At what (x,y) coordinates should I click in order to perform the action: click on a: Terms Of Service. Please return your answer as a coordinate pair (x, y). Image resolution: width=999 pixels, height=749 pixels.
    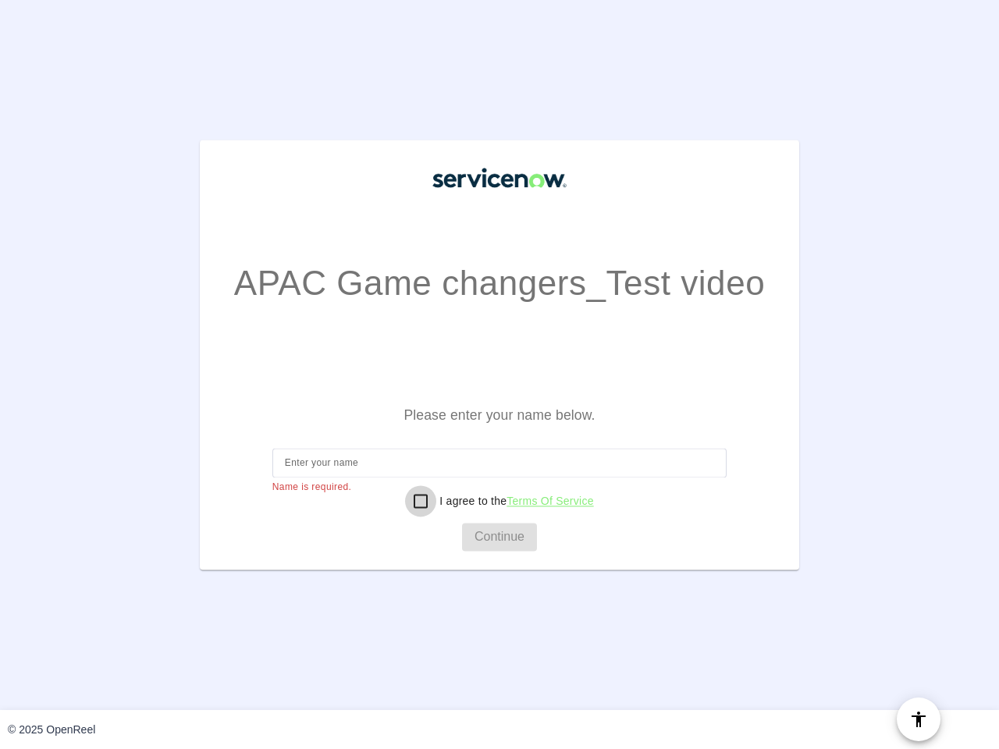
    Looking at the image, I should click on (549, 502).